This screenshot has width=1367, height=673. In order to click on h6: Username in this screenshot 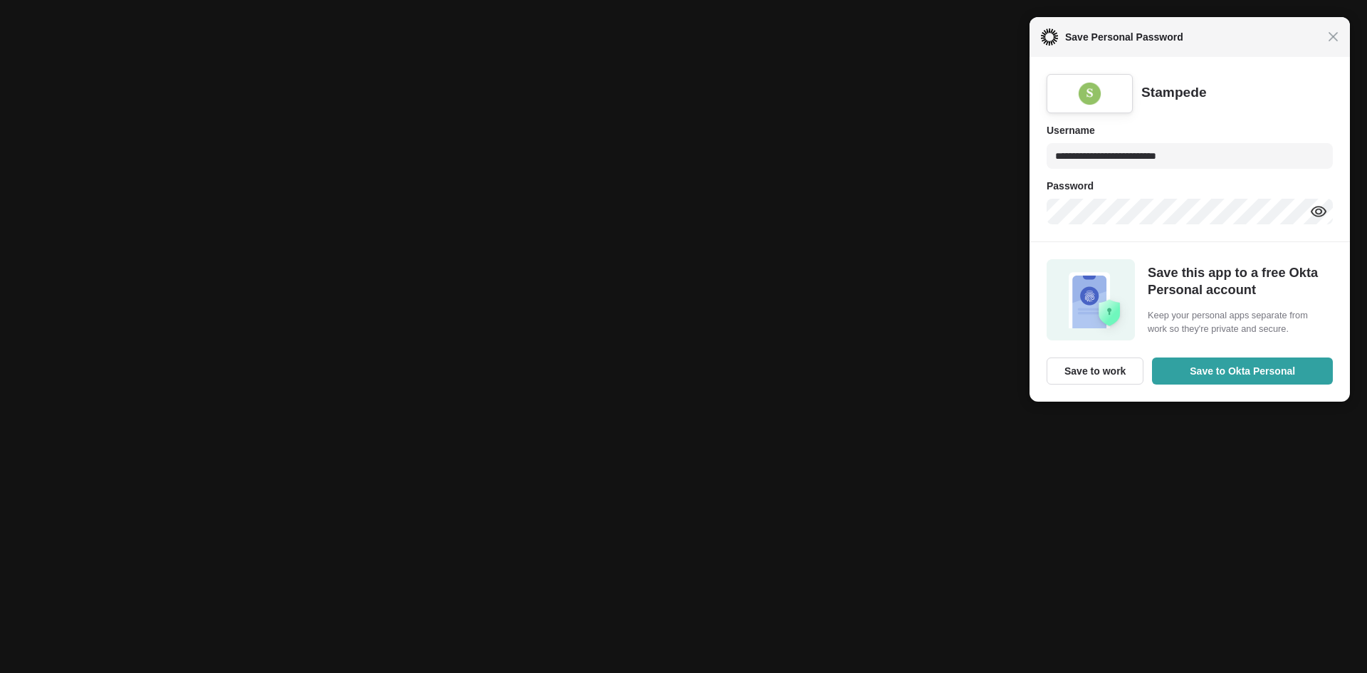, I will do `click(1189, 130)`.